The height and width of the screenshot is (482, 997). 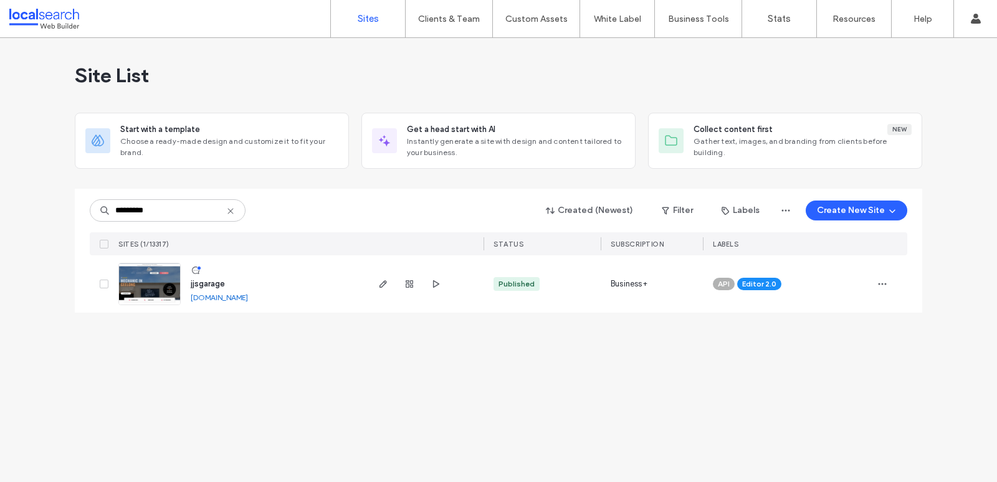 What do you see at coordinates (617, 19) in the screenshot?
I see `label: White Label` at bounding box center [617, 19].